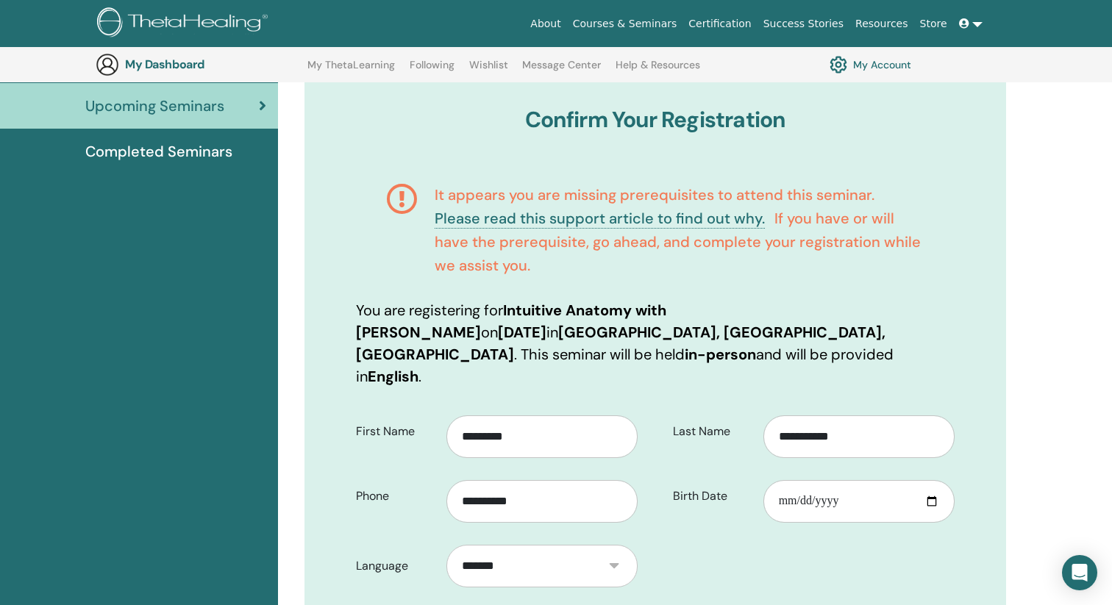 The height and width of the screenshot is (605, 1112). Describe the element at coordinates (655, 195) in the screenshot. I see `span: It appears you are missing prerequisites to attend this seminar.` at that location.